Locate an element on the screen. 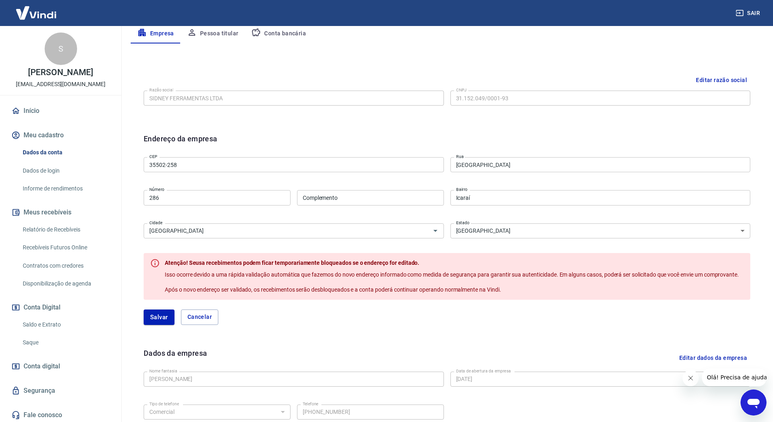 The height and width of the screenshot is (422, 773). img: Vindi is located at coordinates (36, 13).